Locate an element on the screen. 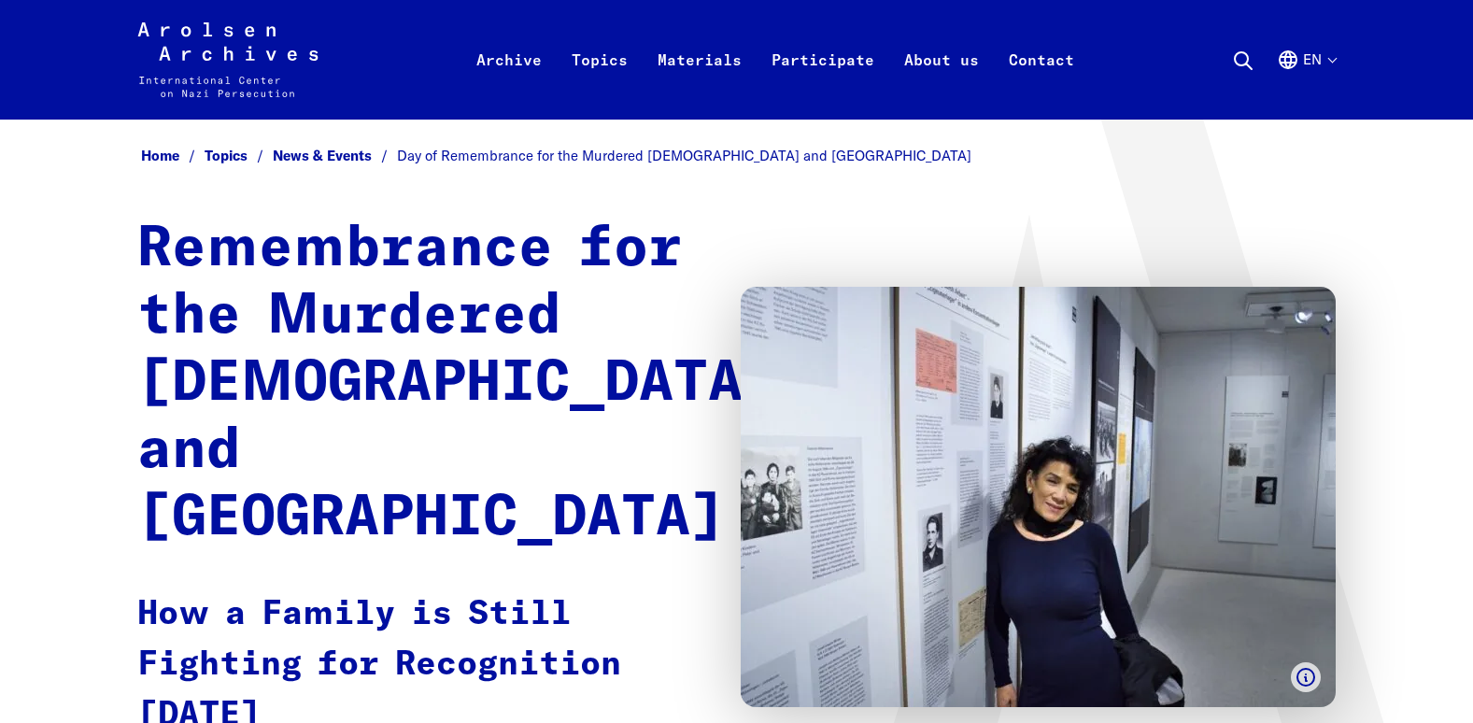  nav: Breadcrumb is located at coordinates (736, 156).